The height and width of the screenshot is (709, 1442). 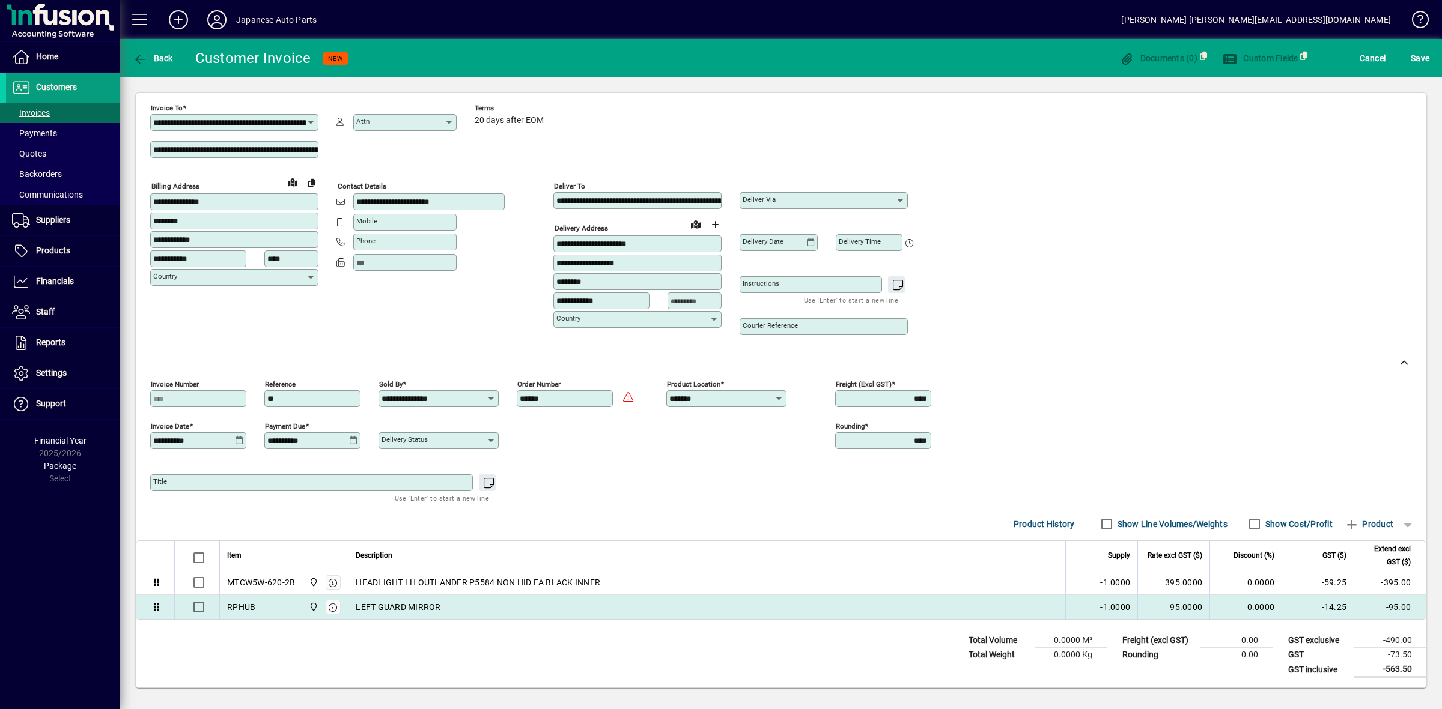 I want to click on span: Backorders, so click(x=37, y=174).